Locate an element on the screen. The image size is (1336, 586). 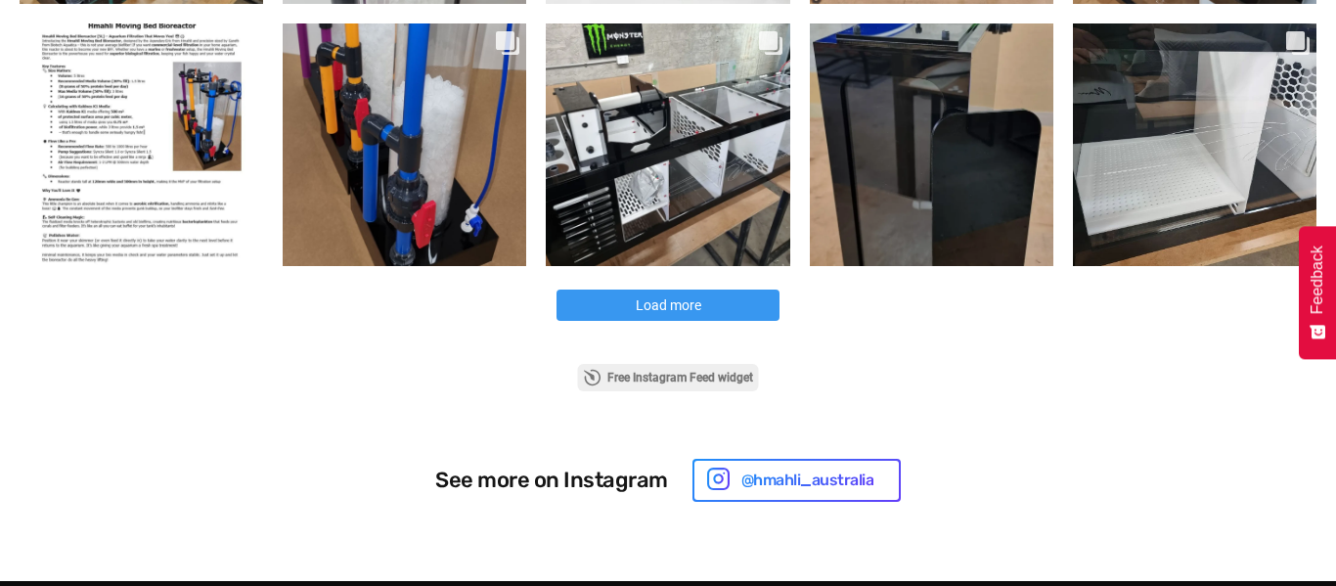
a: Hmahli moving bed reactors... is located at coordinates (404, 144).